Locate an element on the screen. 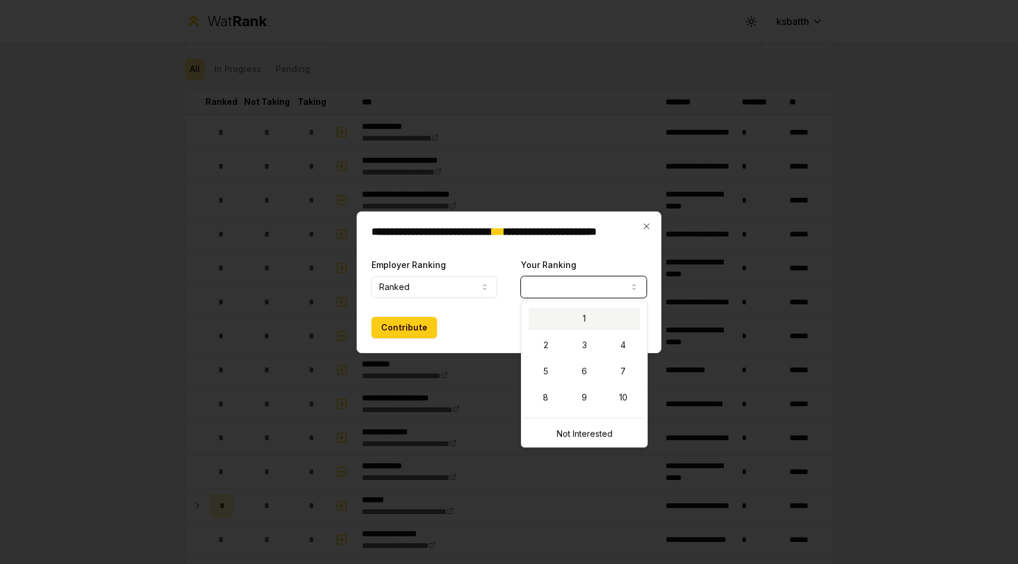  span: Not Interested is located at coordinates (585, 434).